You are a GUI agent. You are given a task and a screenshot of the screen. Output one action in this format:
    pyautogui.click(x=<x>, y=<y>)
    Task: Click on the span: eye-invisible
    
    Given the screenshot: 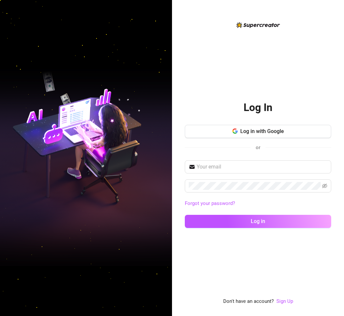 What is the action you would take?
    pyautogui.click(x=325, y=186)
    